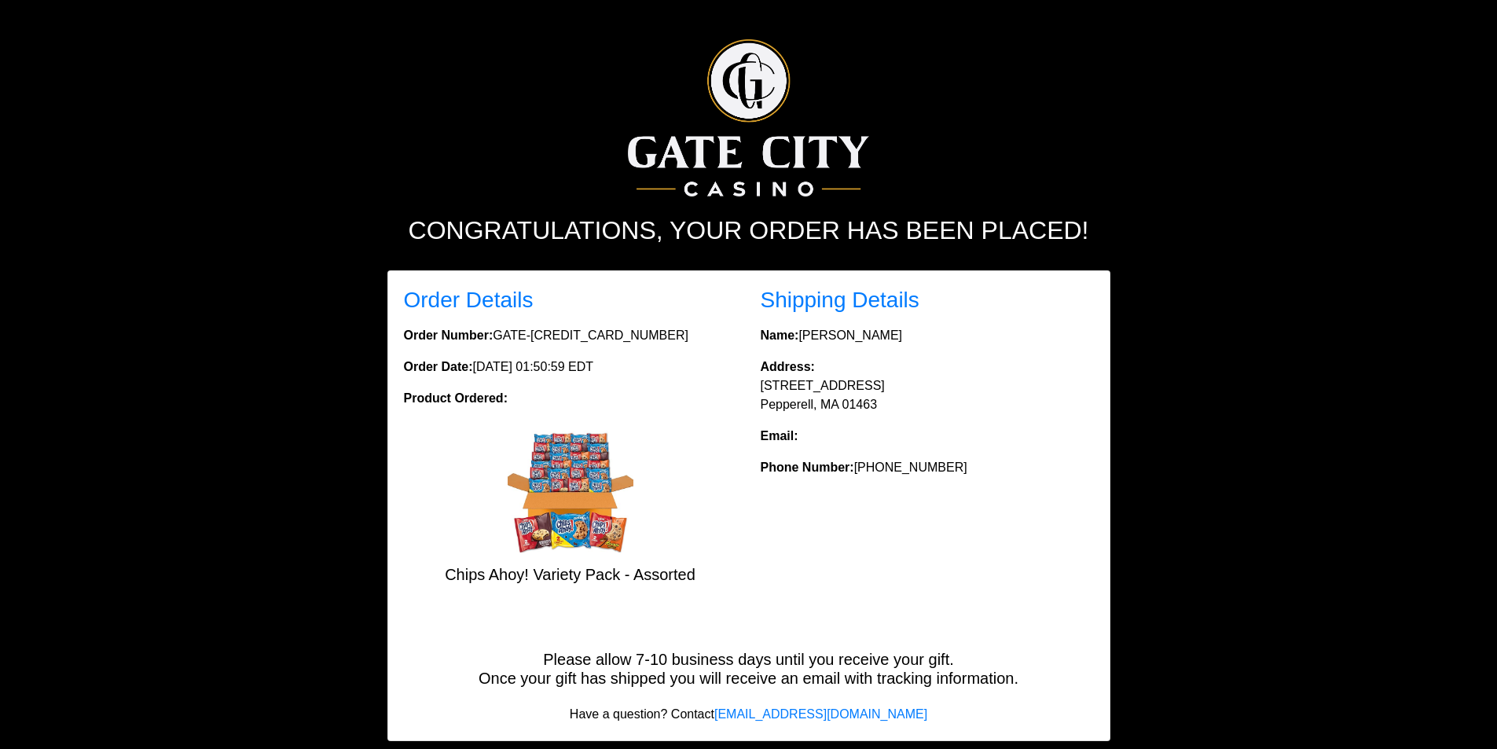 The height and width of the screenshot is (749, 1497). Describe the element at coordinates (449, 335) in the screenshot. I see `strong: Order Number:` at that location.